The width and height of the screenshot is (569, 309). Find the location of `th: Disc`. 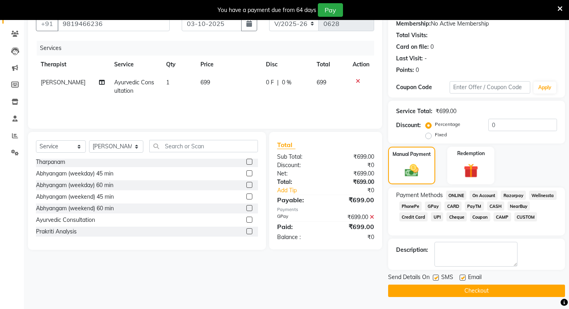

th: Disc is located at coordinates (287, 64).